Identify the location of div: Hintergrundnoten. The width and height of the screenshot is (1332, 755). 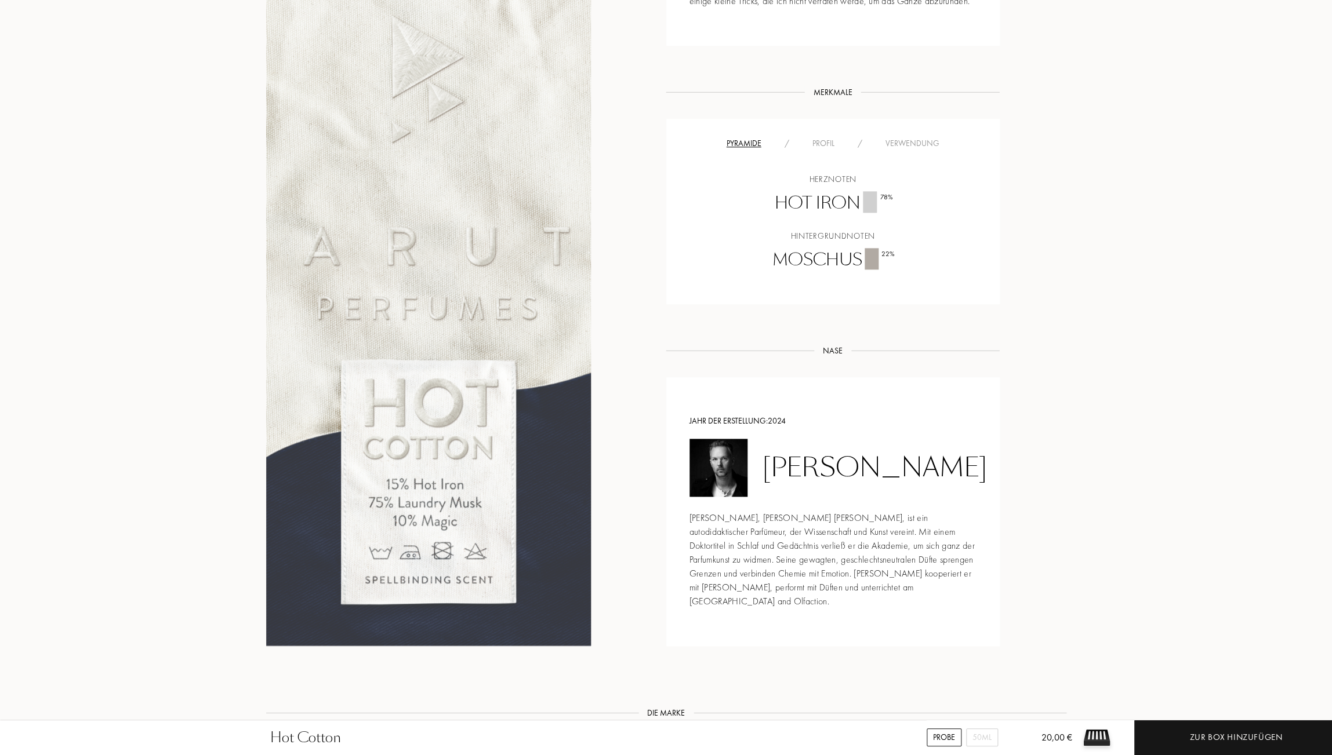
(832, 236).